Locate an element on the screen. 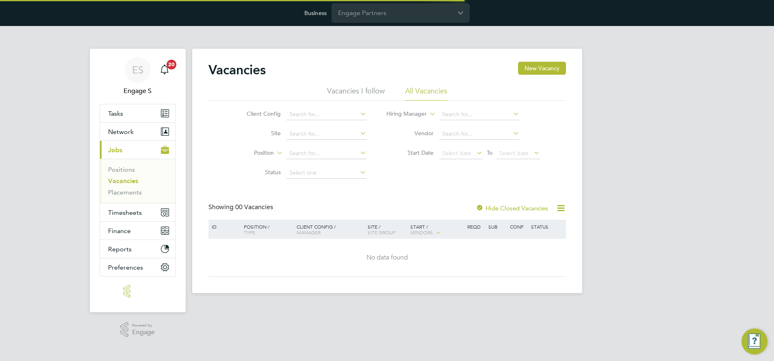 The width and height of the screenshot is (774, 361). span: Manager is located at coordinates (309, 233).